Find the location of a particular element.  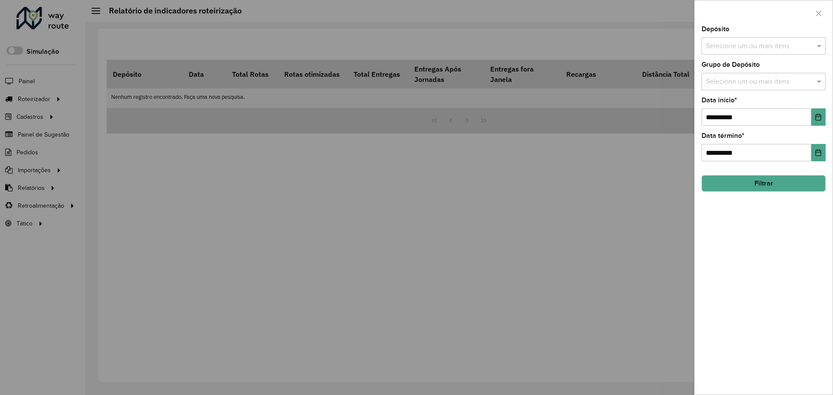

button: Filtrar is located at coordinates (764, 184).